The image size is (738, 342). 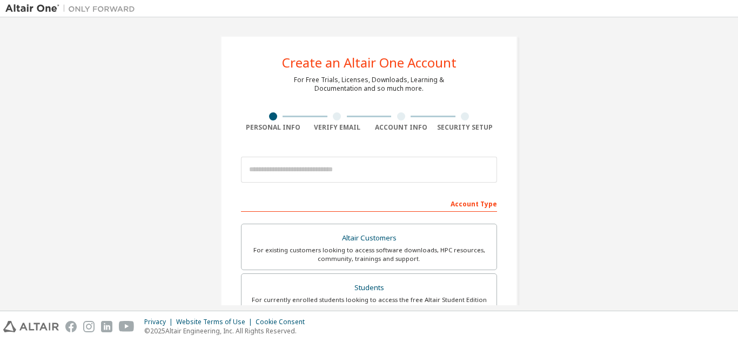 What do you see at coordinates (369, 203) in the screenshot?
I see `div: Account Type` at bounding box center [369, 203].